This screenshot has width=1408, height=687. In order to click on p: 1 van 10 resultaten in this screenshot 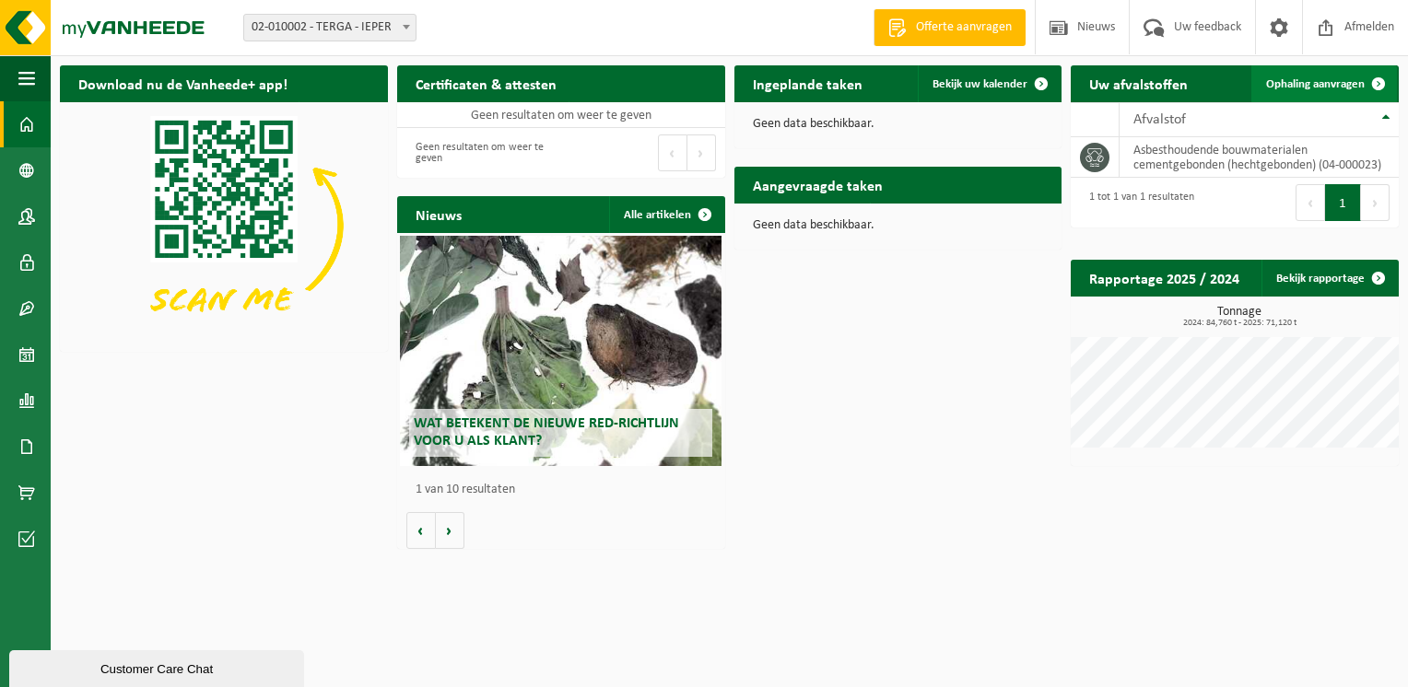, I will do `click(566, 490)`.